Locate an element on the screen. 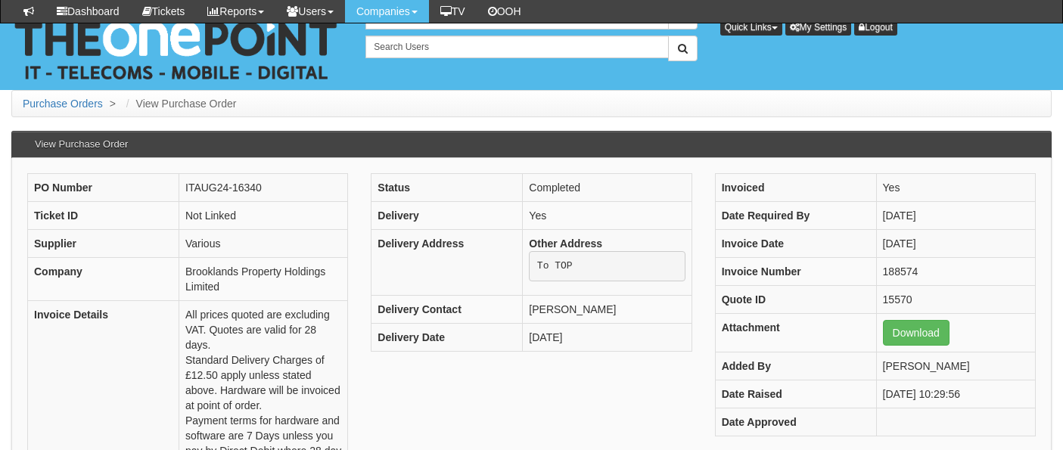 This screenshot has width=1063, height=450. th: Company is located at coordinates (104, 279).